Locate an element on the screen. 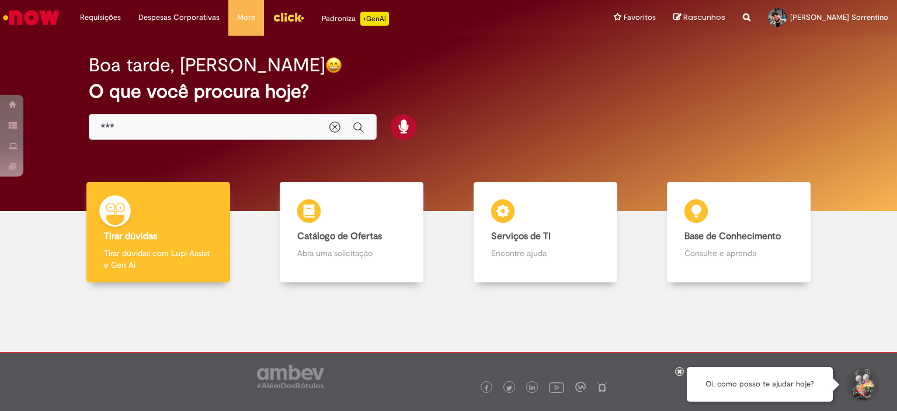  img: logo_footer_facebook.png is located at coordinates (487, 388).